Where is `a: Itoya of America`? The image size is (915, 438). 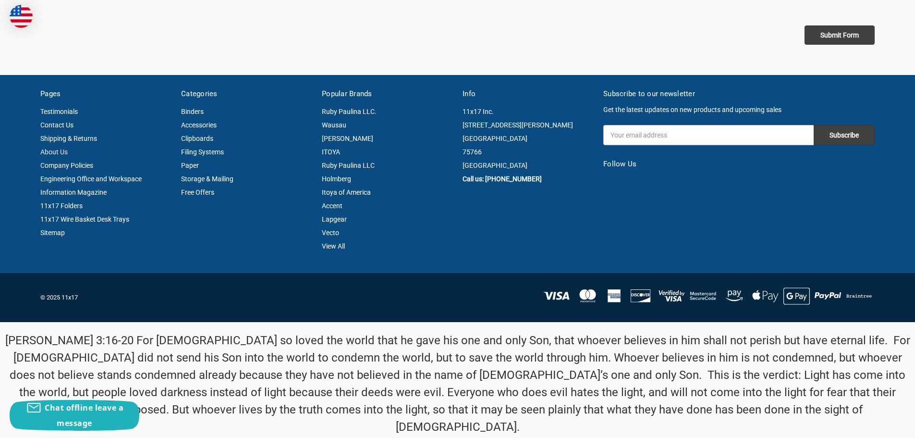 a: Itoya of America is located at coordinates (346, 192).